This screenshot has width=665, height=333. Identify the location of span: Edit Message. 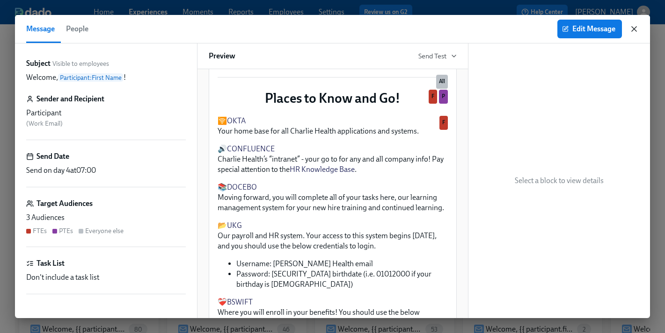
(589, 29).